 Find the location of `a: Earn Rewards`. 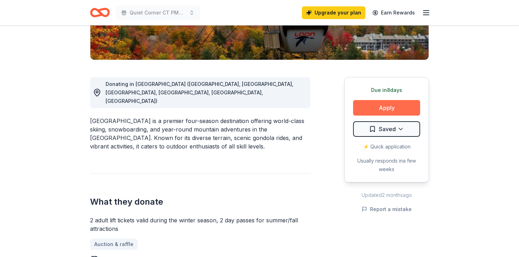

a: Earn Rewards is located at coordinates (394, 13).